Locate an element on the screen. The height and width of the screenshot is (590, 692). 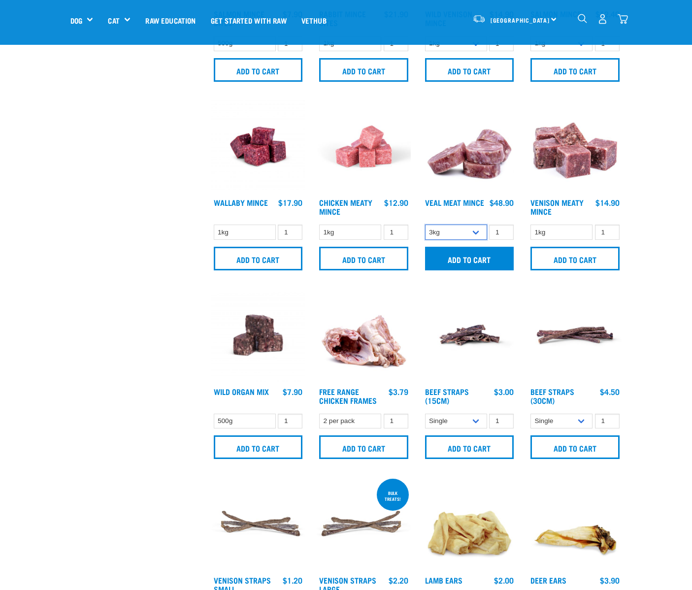
img: Stack of 3 Venison Straps Treats for Pets is located at coordinates (363, 523).